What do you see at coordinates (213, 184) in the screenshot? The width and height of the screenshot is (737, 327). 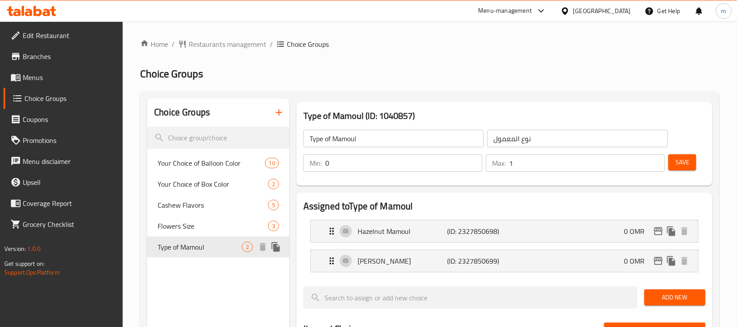 I see `span: Your Choice of Box Color` at bounding box center [213, 184].